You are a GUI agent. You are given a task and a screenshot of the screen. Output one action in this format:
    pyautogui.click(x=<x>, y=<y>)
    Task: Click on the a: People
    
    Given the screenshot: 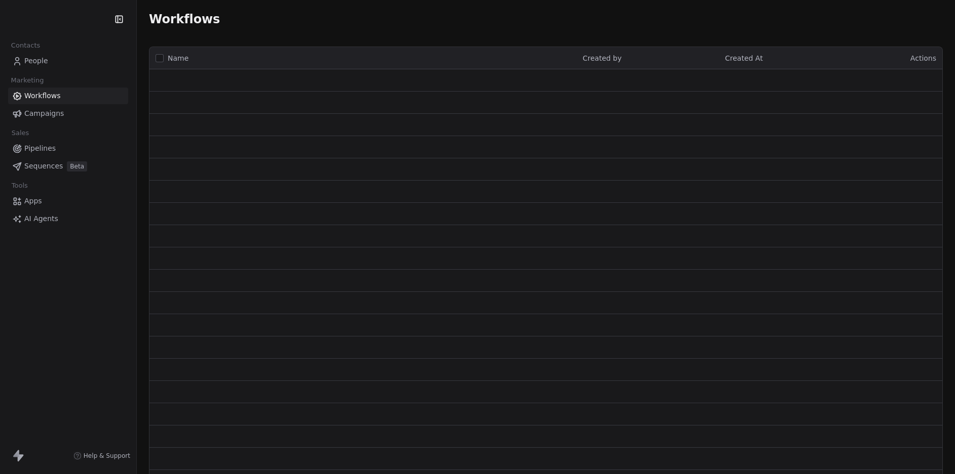 What is the action you would take?
    pyautogui.click(x=68, y=61)
    